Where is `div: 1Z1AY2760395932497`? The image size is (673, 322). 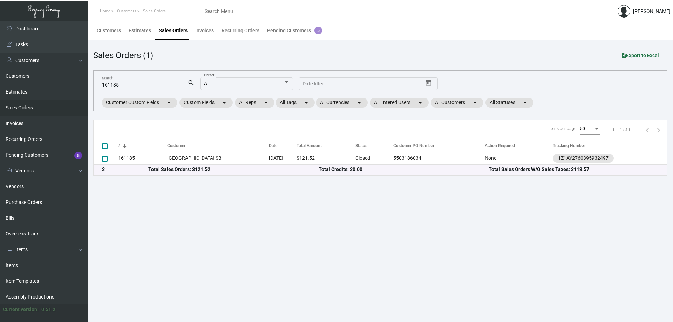
div: 1Z1AY2760395932497 is located at coordinates (583, 158).